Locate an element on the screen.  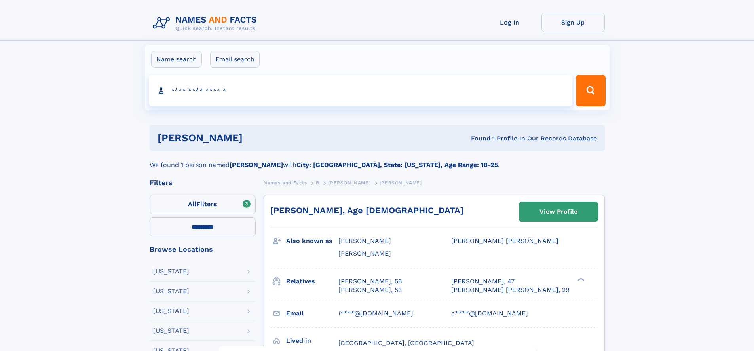
a: B is located at coordinates (318, 183).